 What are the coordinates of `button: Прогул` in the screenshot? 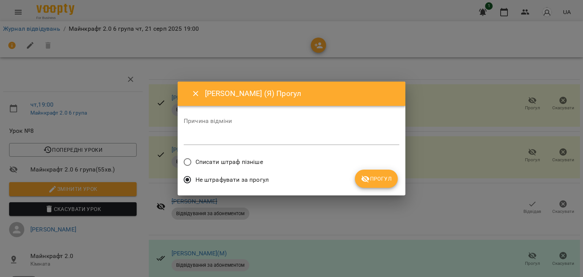 It's located at (376, 179).